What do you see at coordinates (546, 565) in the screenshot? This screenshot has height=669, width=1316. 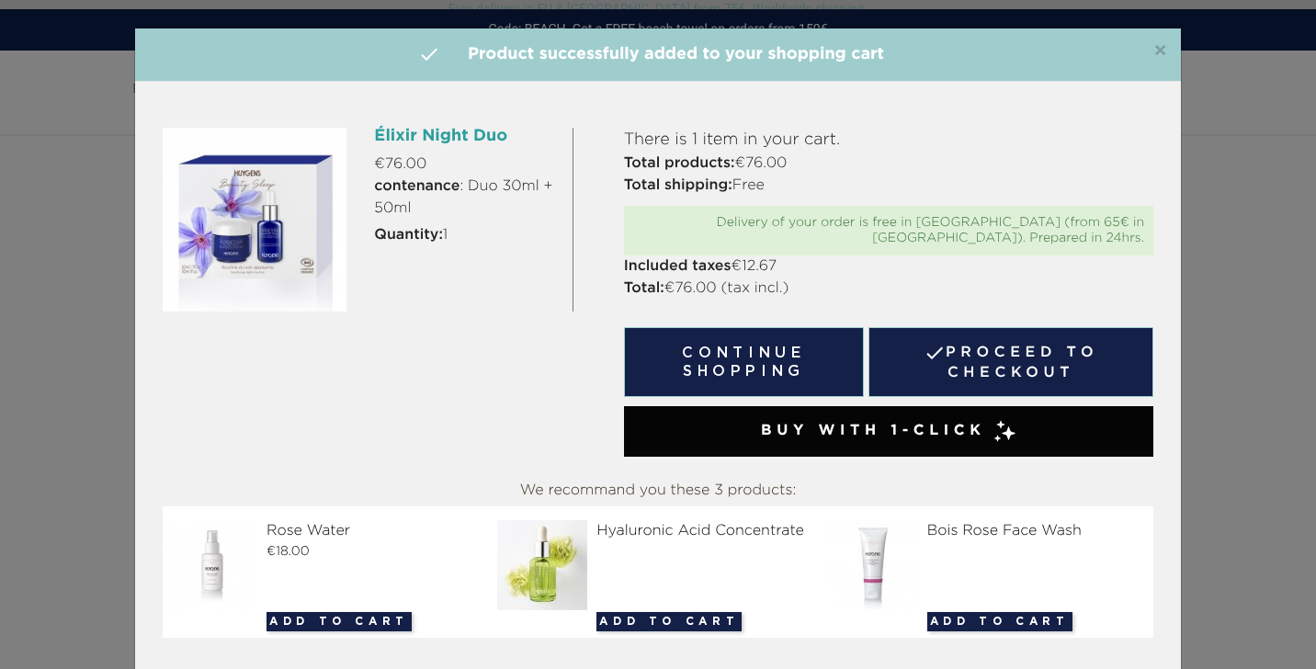 I see `img: Hyaluronic Acid Concentrate` at bounding box center [546, 565].